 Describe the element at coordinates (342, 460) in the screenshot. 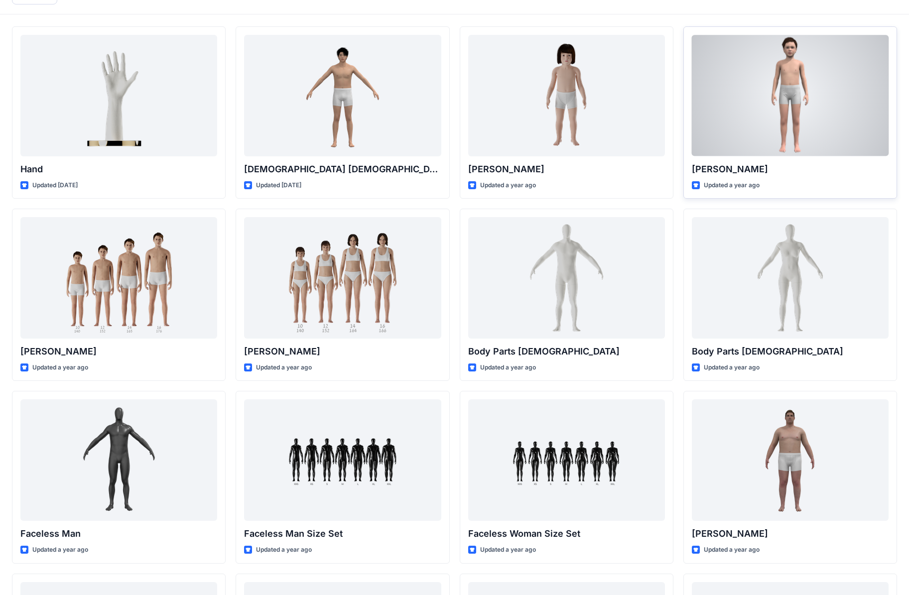

I see `a: Faceless Man Size Set` at that location.